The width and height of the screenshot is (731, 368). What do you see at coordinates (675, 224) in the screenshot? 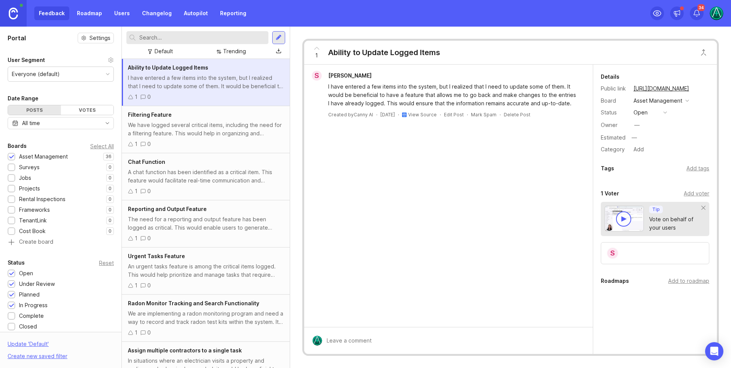
I see `div: Vote on behalf of your users` at bounding box center [675, 224].